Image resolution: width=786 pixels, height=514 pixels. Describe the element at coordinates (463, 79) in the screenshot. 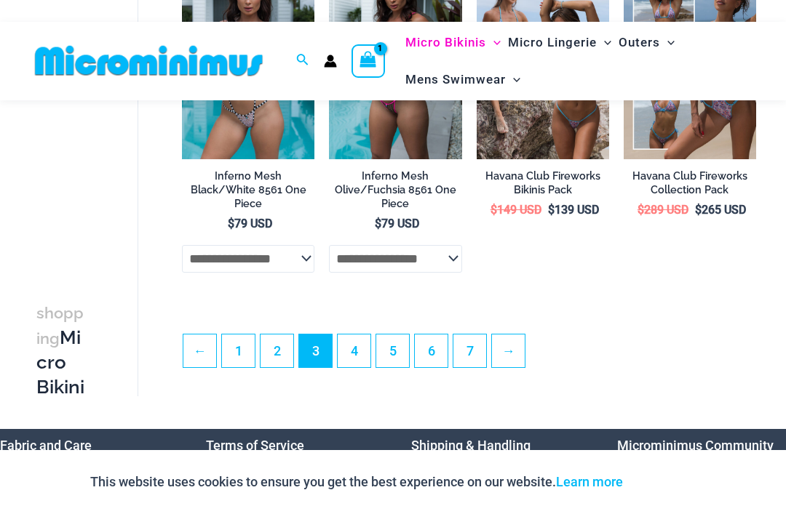

I see `a: Mens SwimwearMenu ToggleMenu Toggle` at that location.